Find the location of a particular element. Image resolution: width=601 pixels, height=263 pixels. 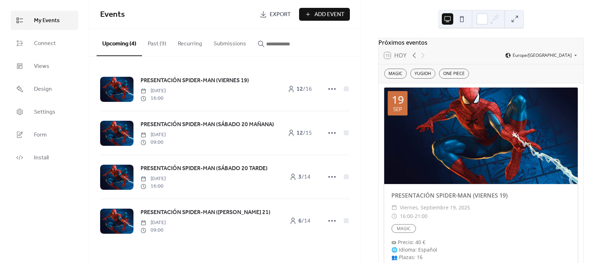

a: Export is located at coordinates (275, 14).